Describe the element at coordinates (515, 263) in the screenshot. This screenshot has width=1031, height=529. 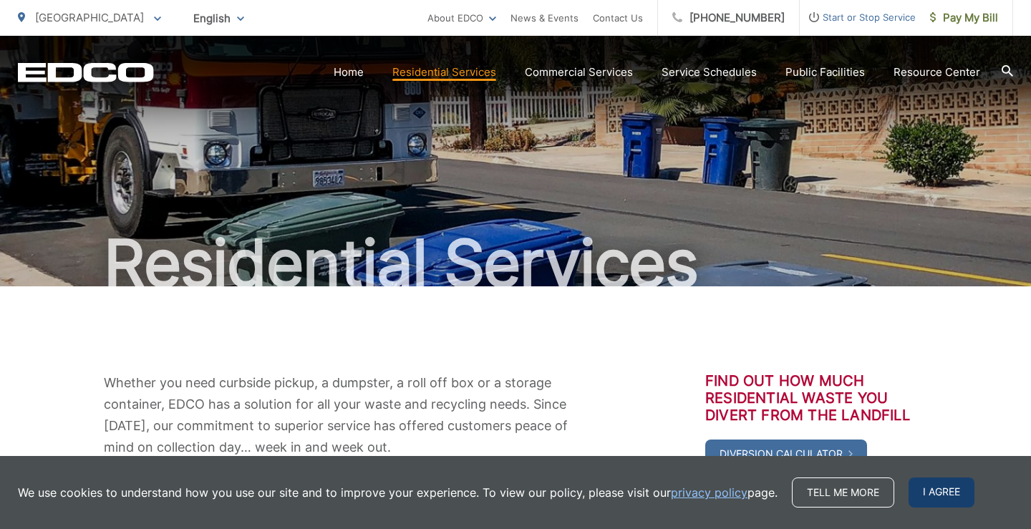
I see `h1: Residential Services` at that location.